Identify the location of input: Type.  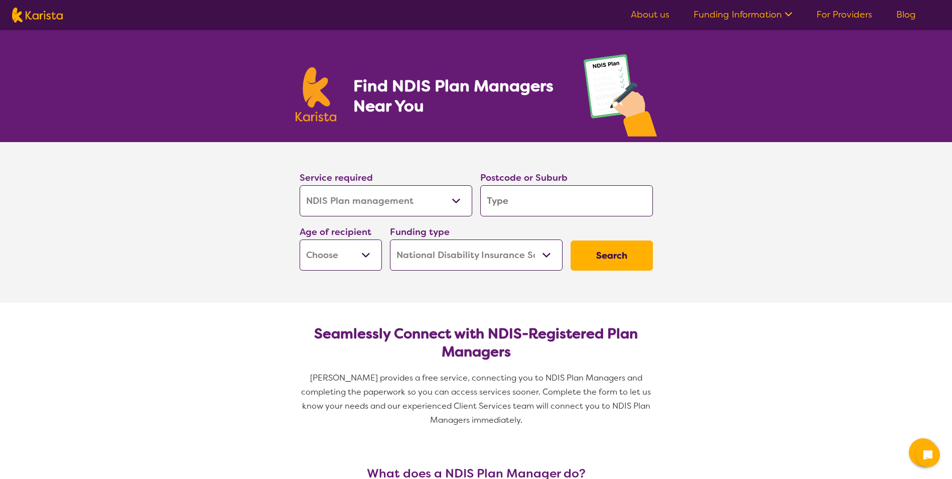
(567, 201).